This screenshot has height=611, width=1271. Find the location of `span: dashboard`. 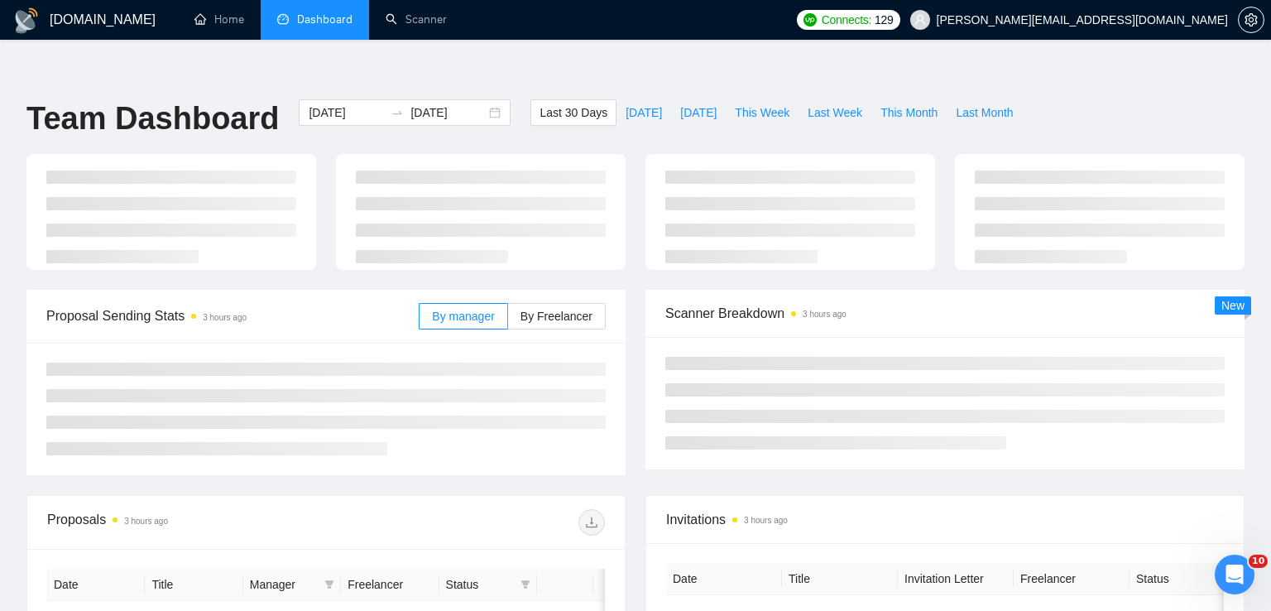

span: dashboard is located at coordinates (283, 19).